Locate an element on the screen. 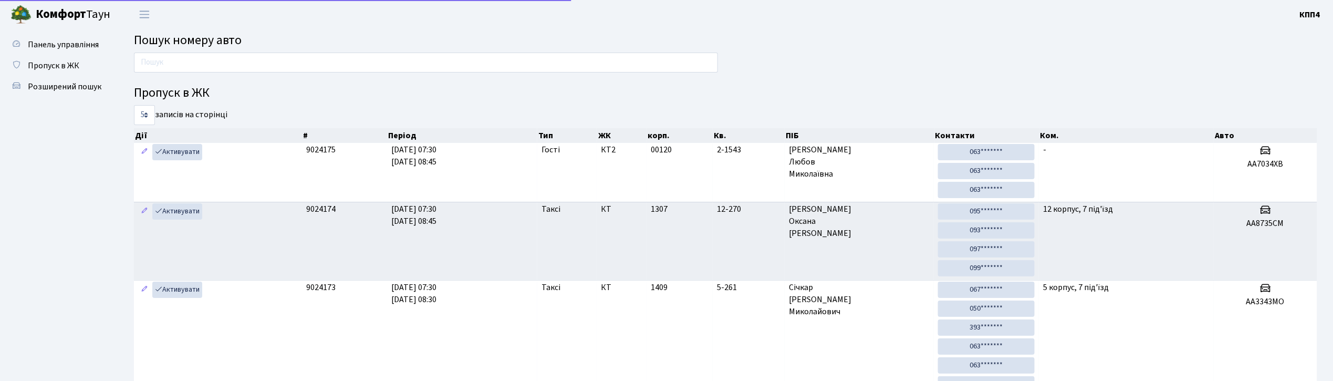  th: Дії is located at coordinates (218, 136).